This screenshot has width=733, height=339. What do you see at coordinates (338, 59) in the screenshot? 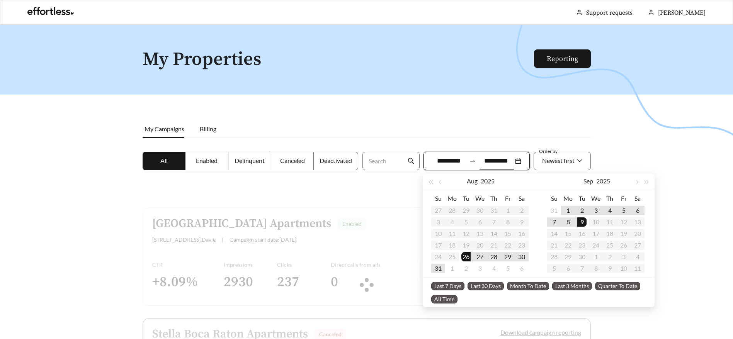
I see `h1: My Properties` at bounding box center [338, 59].